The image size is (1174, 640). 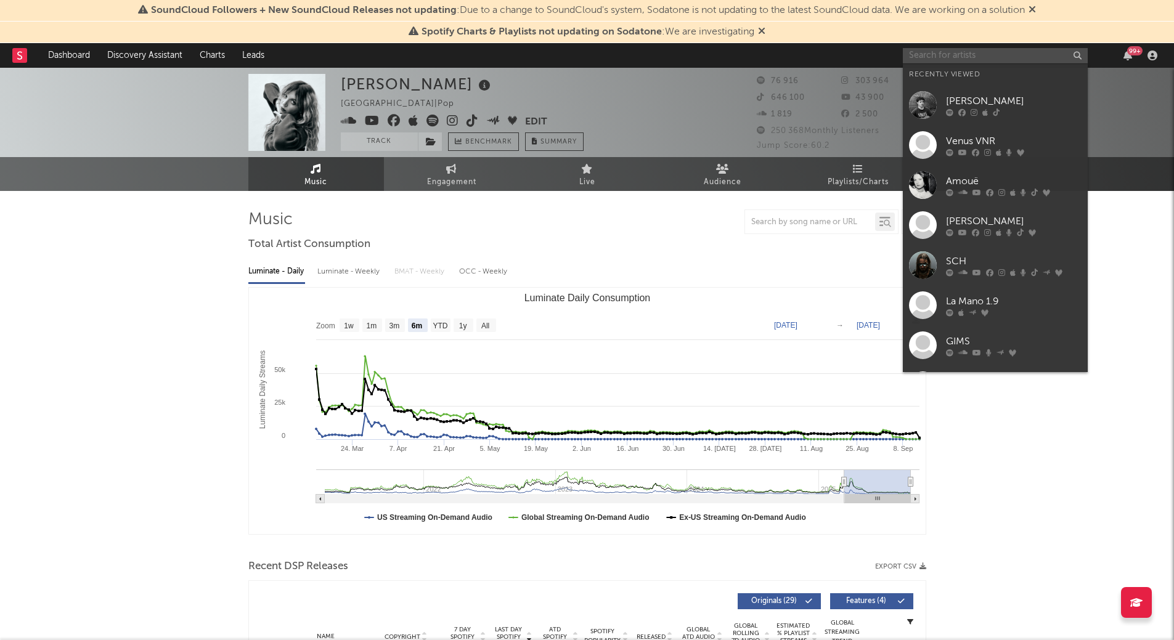 What do you see at coordinates (416, 326) in the screenshot?
I see `text: 6m` at bounding box center [416, 326].